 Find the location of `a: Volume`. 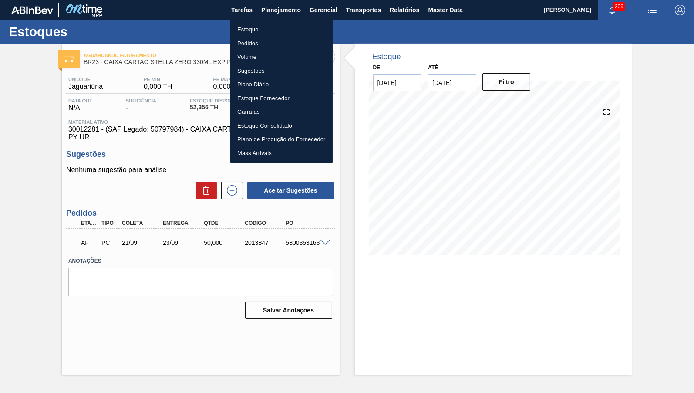

a: Volume is located at coordinates (281, 57).